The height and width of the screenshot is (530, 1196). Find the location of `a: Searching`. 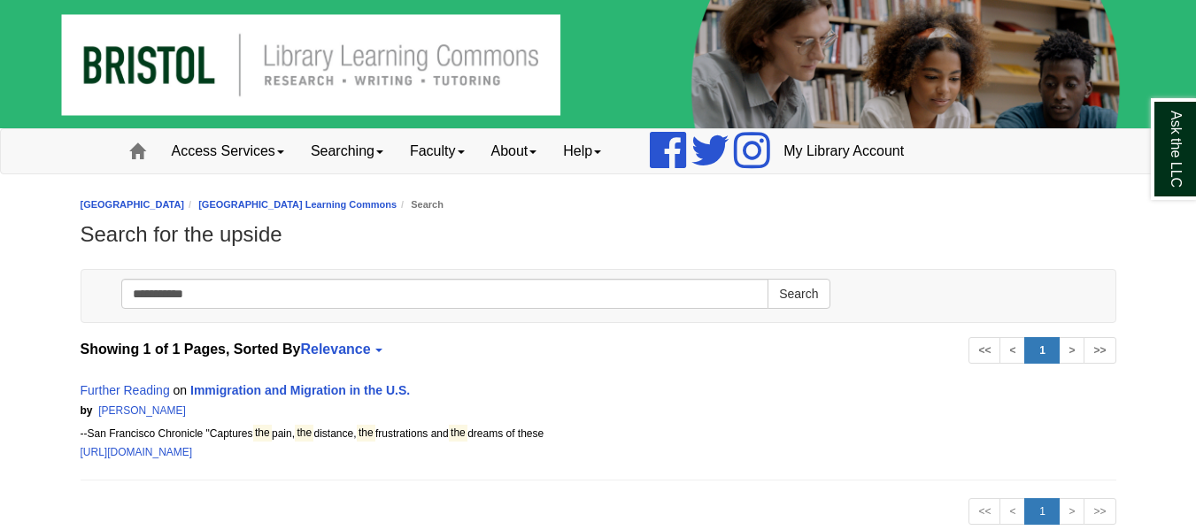

a: Searching is located at coordinates (347, 151).